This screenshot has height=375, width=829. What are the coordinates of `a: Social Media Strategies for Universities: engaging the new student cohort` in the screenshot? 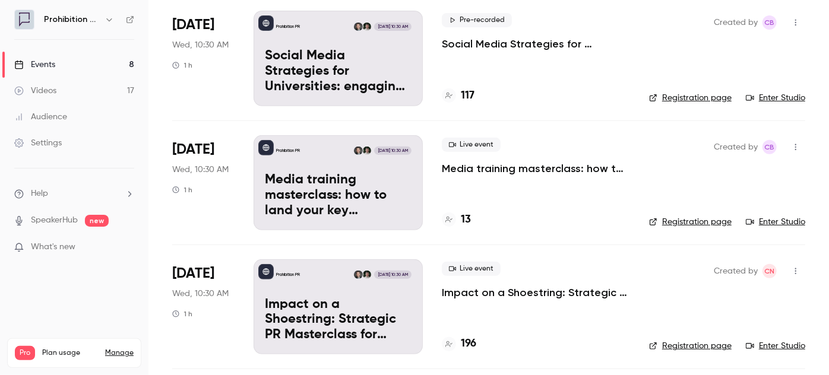 It's located at (535, 44).